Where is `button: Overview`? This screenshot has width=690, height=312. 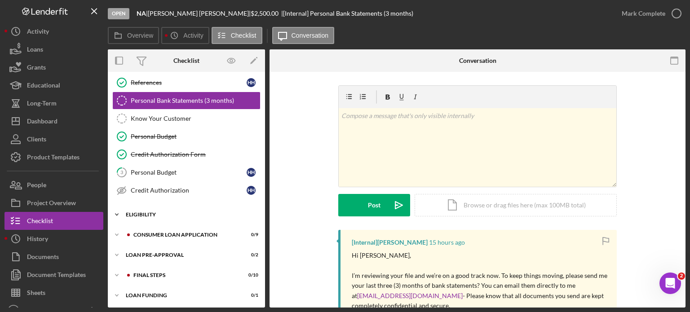 button: Overview is located at coordinates (133, 35).